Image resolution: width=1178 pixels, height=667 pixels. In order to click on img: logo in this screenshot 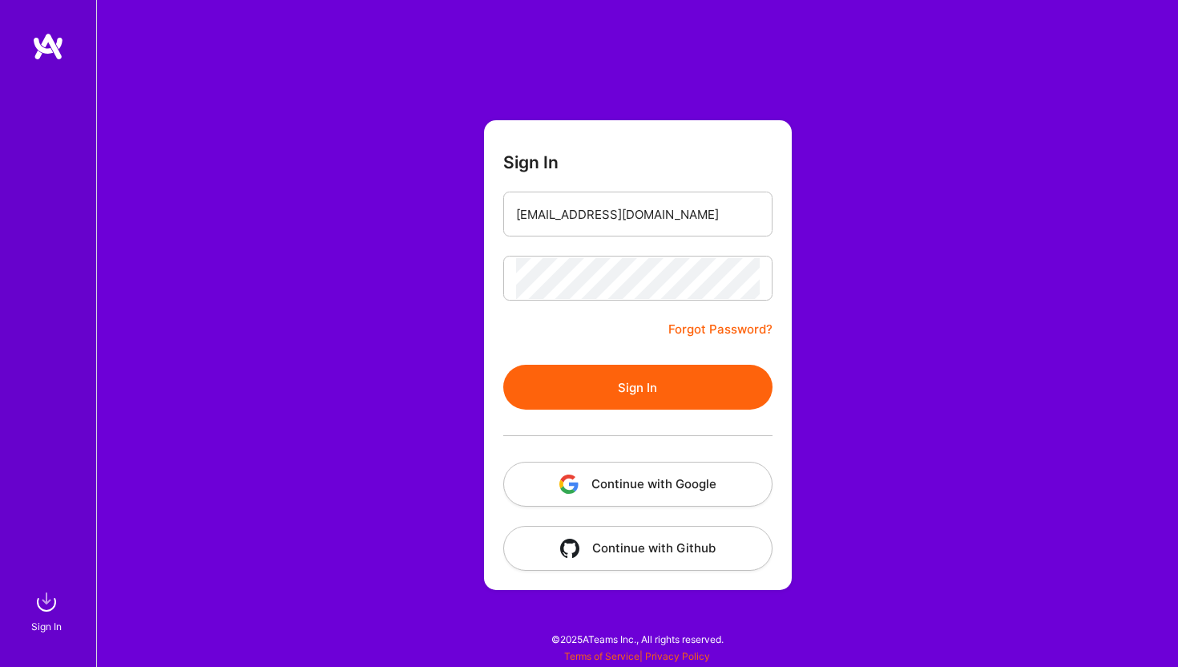, I will do `click(48, 46)`.